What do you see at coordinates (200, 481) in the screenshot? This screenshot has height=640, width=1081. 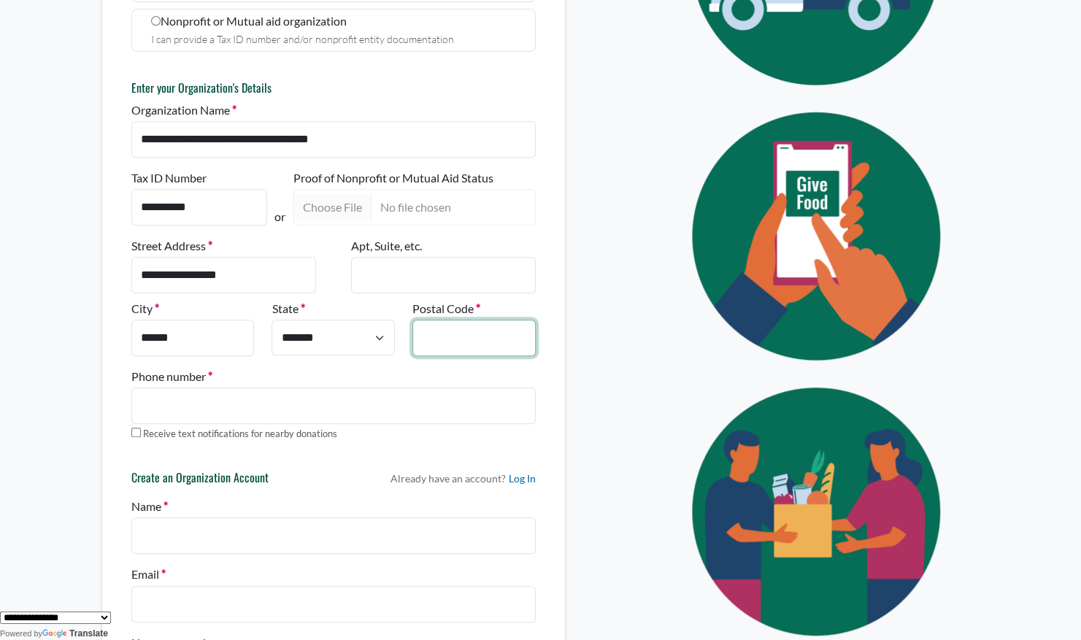 I see `h6: Create an Organization Account` at bounding box center [200, 481].